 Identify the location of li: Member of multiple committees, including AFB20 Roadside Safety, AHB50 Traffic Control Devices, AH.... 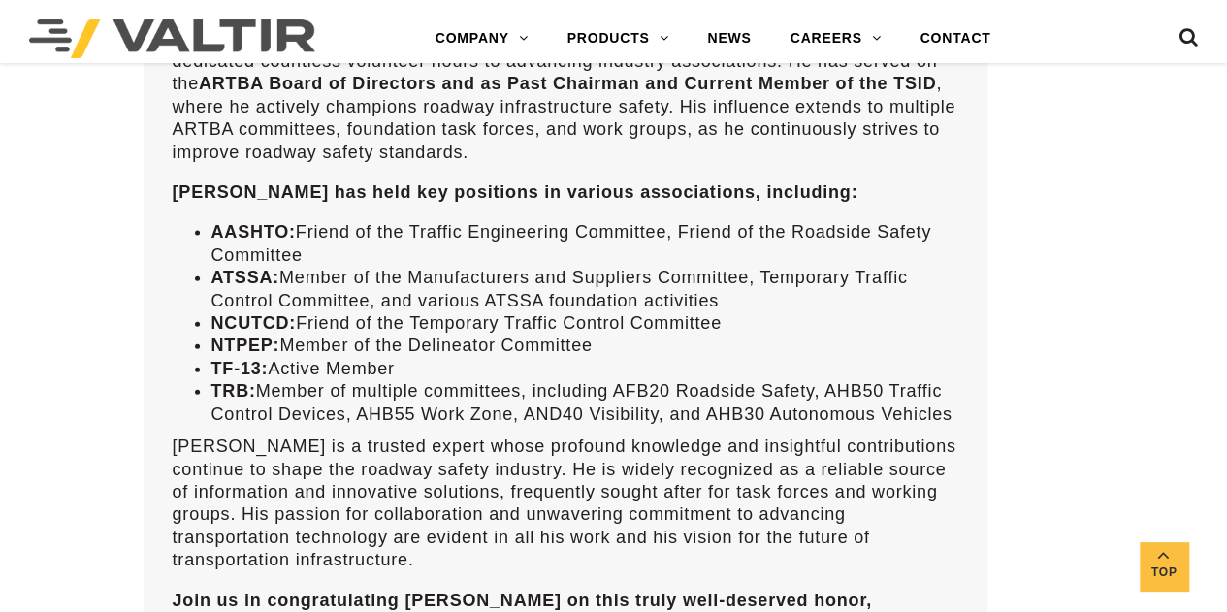
(585, 403).